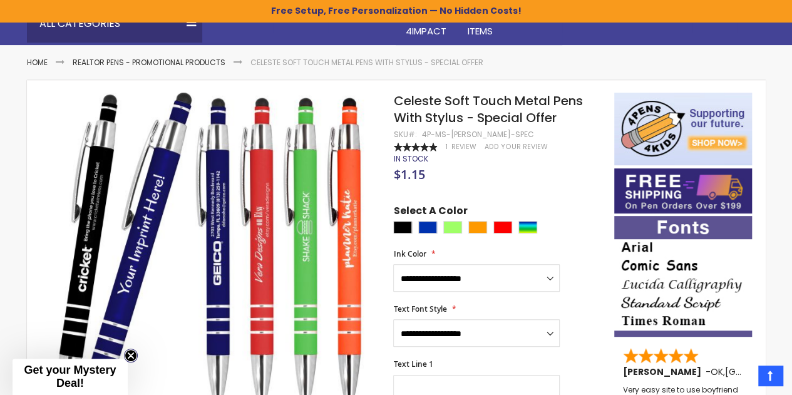  What do you see at coordinates (250, 18) in the screenshot?
I see `span: Home` at bounding box center [250, 18].